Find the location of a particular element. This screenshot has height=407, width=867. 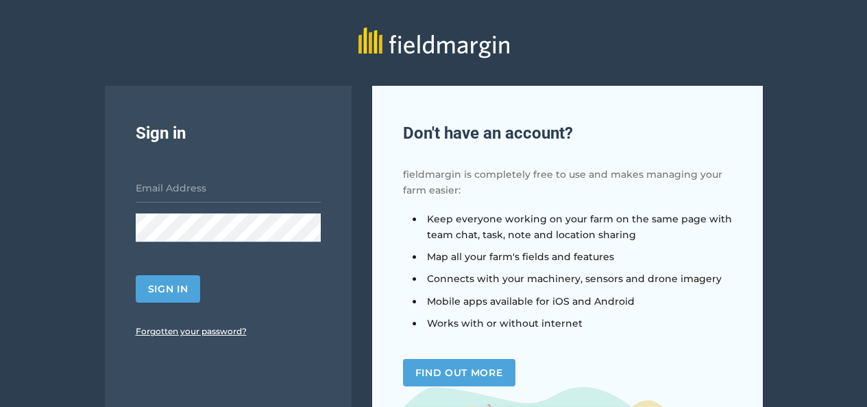

li: Connects with your machinery, sensors and drone imagery is located at coordinates (578, 278).